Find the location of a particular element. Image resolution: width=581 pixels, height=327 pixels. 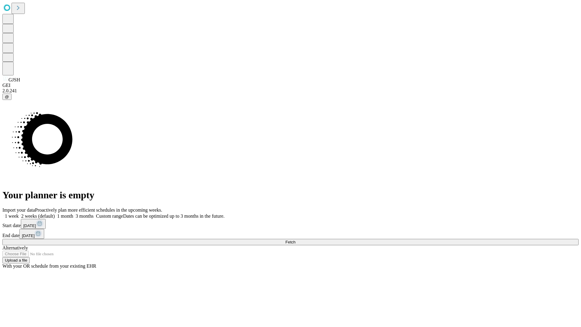

span: Fetch is located at coordinates (290, 242).